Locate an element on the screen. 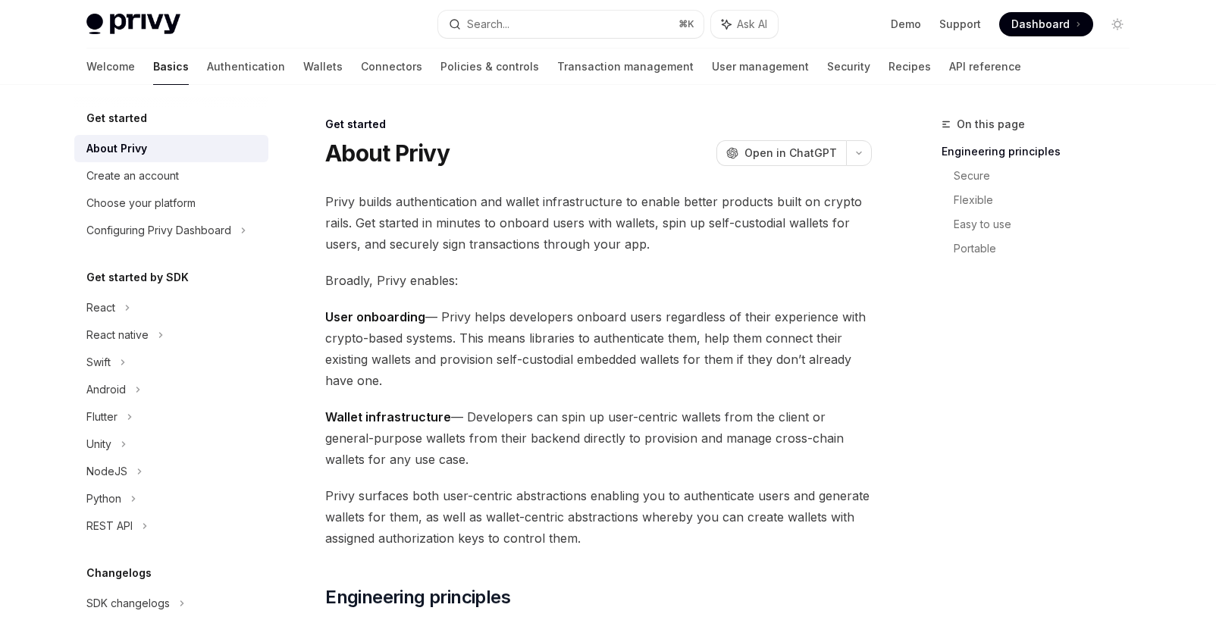 The height and width of the screenshot is (617, 1216). a: Demo is located at coordinates (906, 24).